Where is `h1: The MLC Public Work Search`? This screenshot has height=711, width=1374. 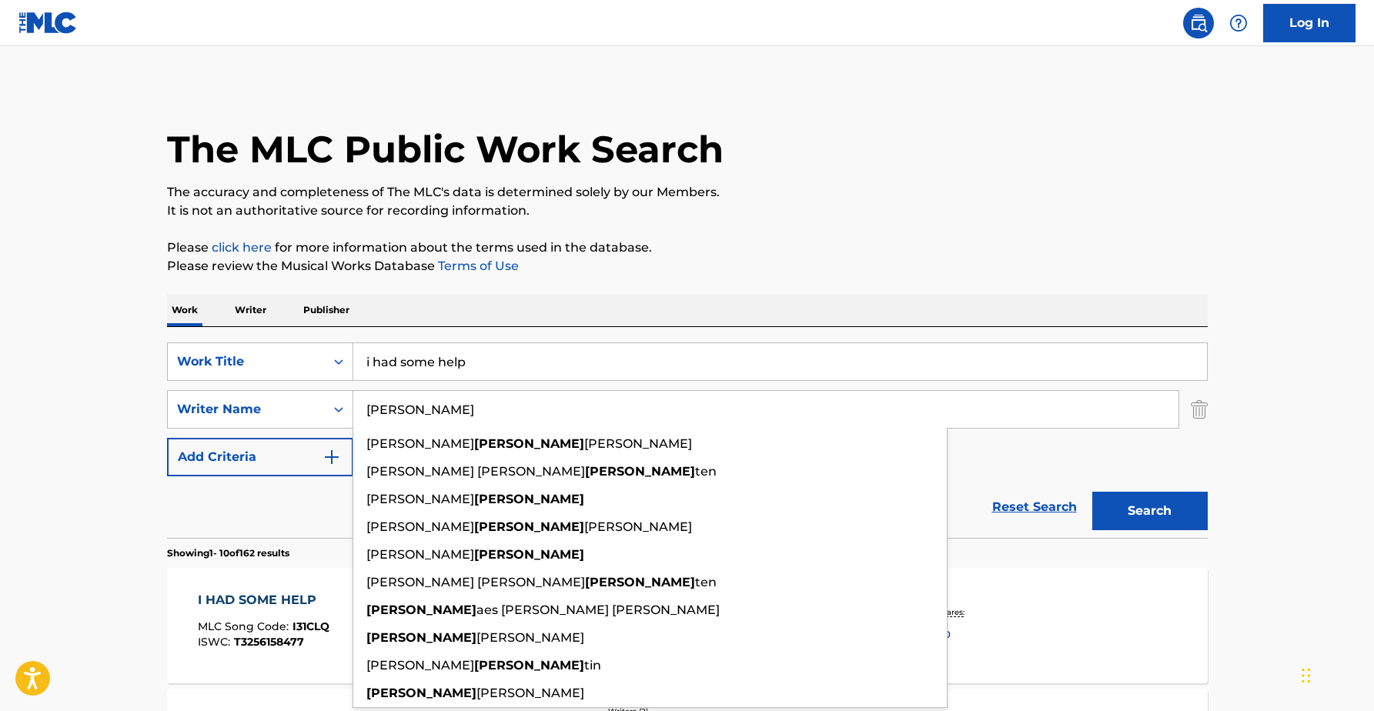 h1: The MLC Public Work Search is located at coordinates (445, 149).